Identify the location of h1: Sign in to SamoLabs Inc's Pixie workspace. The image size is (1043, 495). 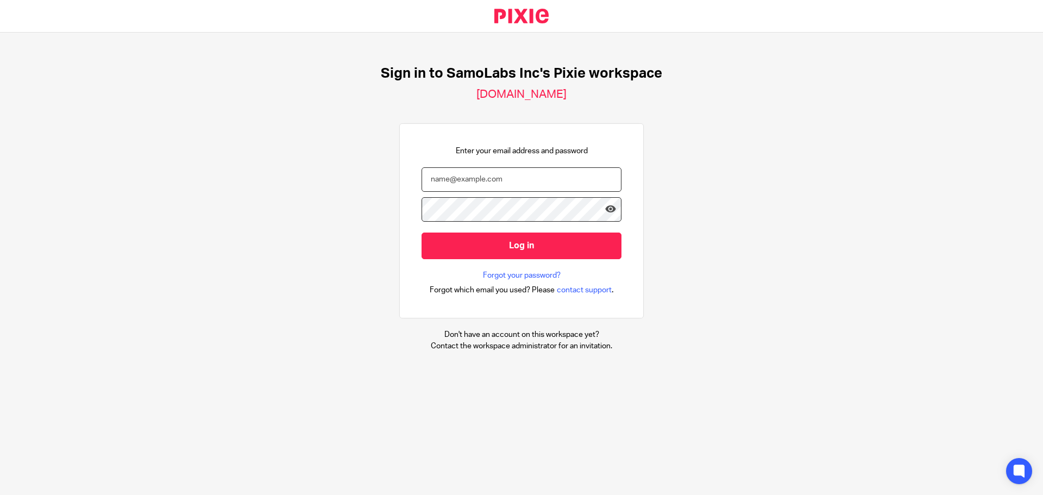
(521, 73).